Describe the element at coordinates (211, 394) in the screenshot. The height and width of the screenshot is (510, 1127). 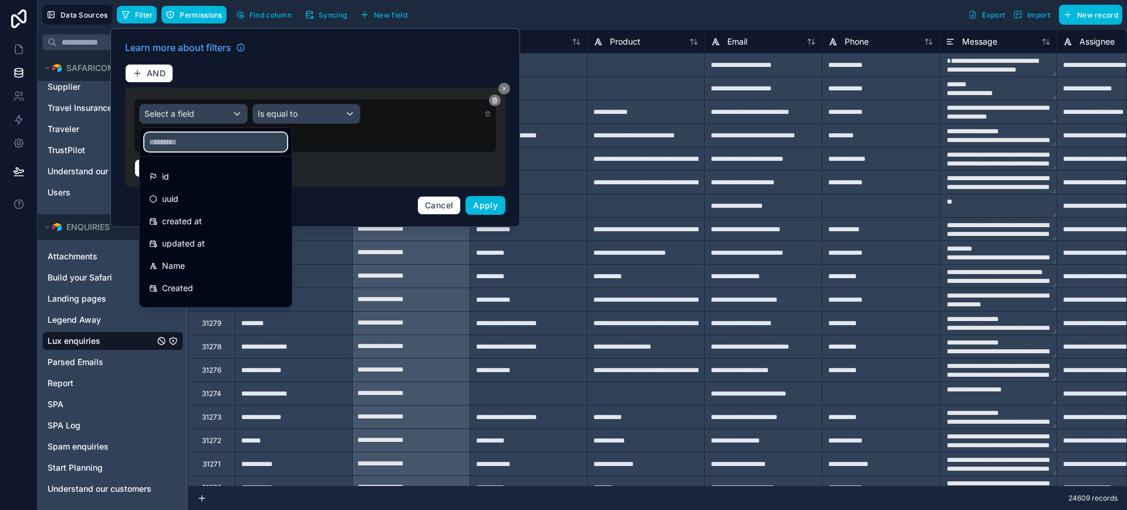
I see `div: 31274` at that location.